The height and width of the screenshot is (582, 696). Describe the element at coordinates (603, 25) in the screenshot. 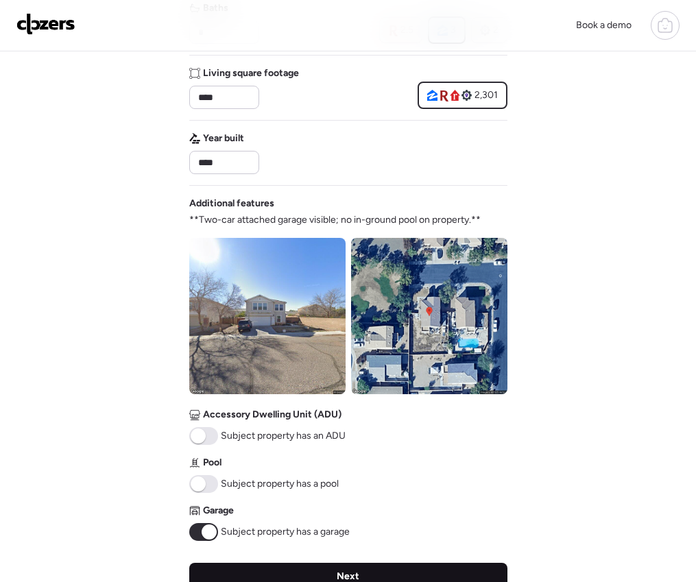

I see `span: Book a demo` at that location.